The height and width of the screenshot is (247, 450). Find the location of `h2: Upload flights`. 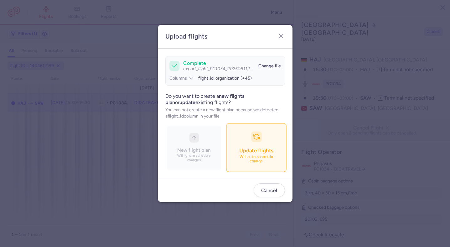

h2: Upload flights is located at coordinates (187, 36).